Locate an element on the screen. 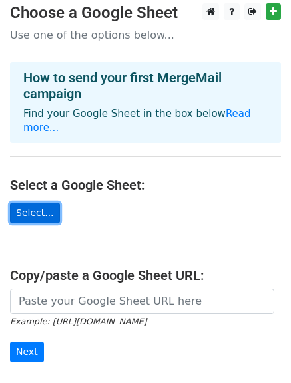 This screenshot has height=383, width=291. input: Paste your Google Sheet URL here is located at coordinates (142, 301).